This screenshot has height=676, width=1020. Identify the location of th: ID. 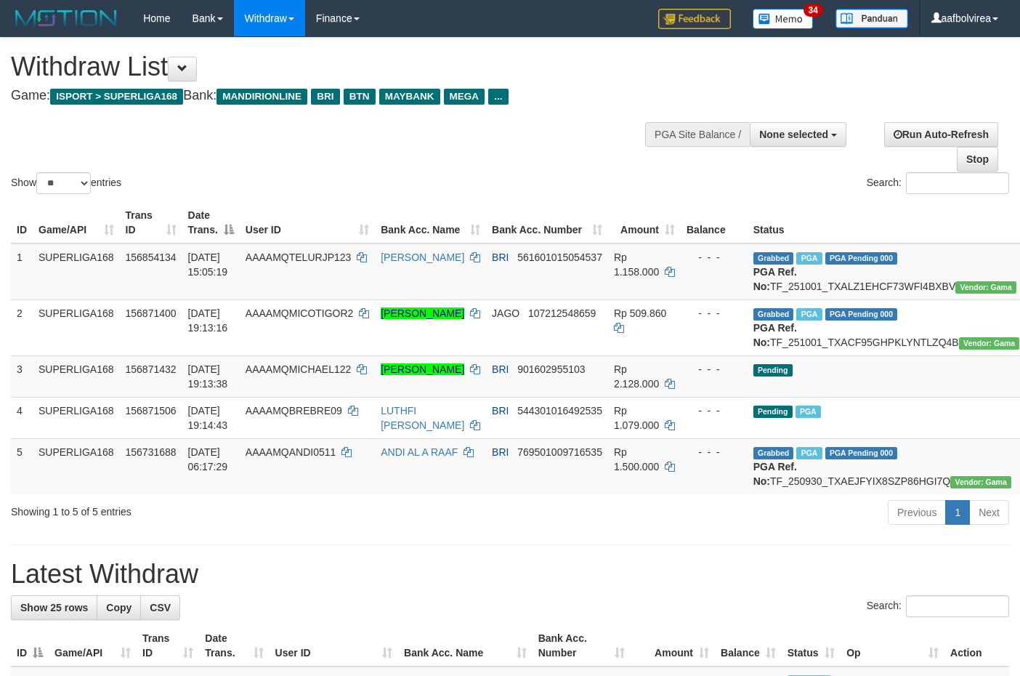
(22, 222).